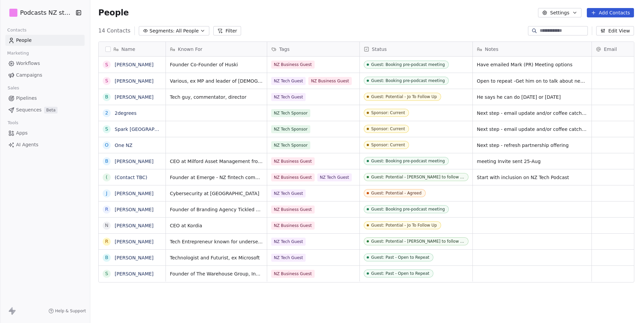  I want to click on div: 2, so click(107, 113).